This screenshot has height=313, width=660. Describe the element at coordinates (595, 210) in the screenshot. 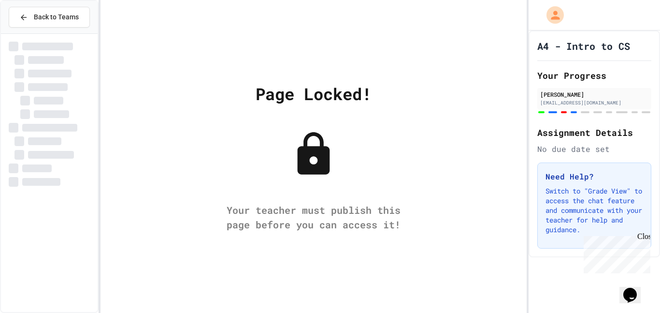

I see `p: Switch to "Grade View" to access the chat feature and communicate with your teacher for help and ...` at that location.